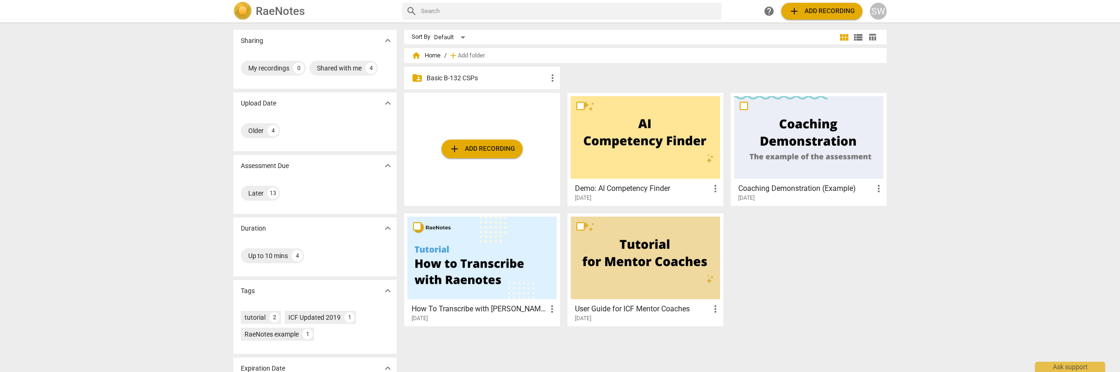  What do you see at coordinates (258, 103) in the screenshot?
I see `p: Upload Date` at bounding box center [258, 103].